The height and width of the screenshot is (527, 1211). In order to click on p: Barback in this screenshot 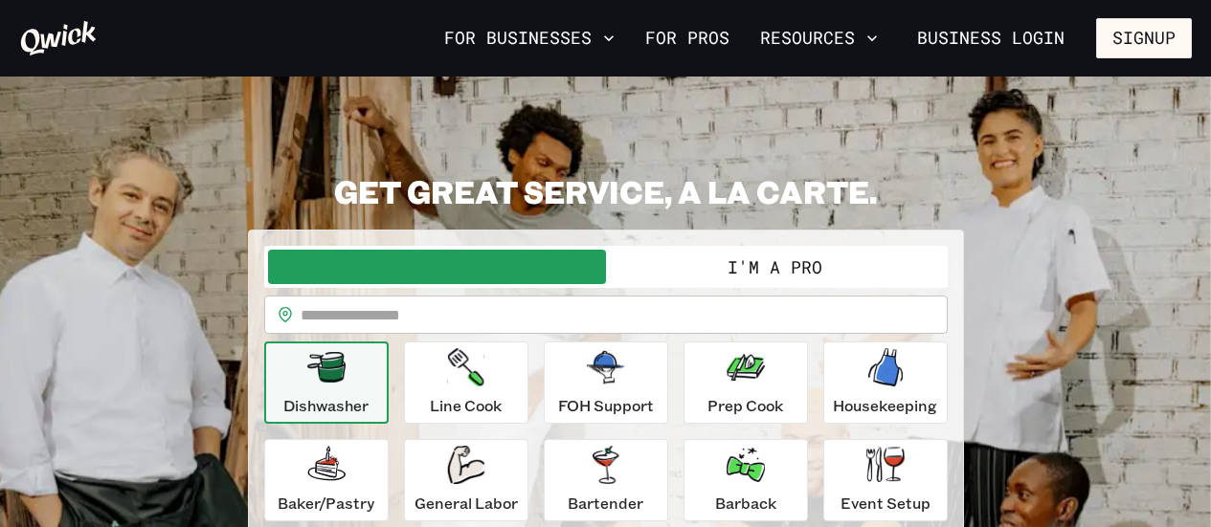, I will do `click(746, 503)`.